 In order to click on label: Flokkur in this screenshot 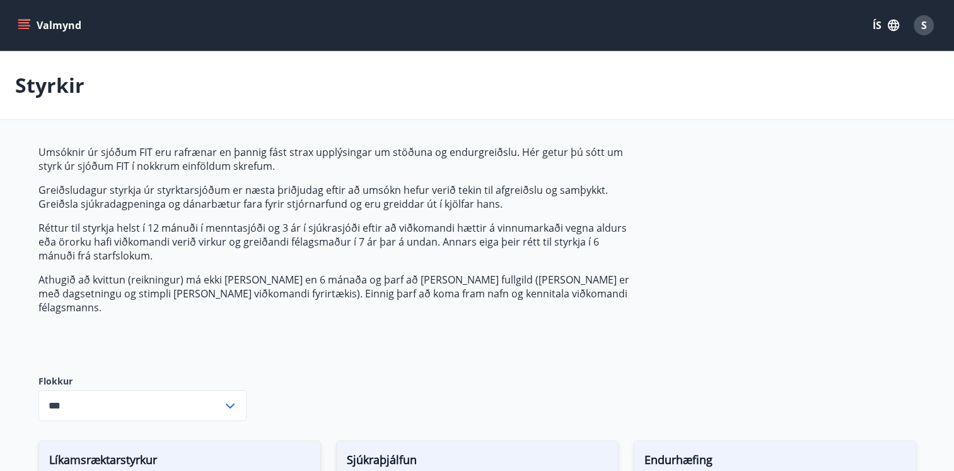, I will do `click(143, 381)`.